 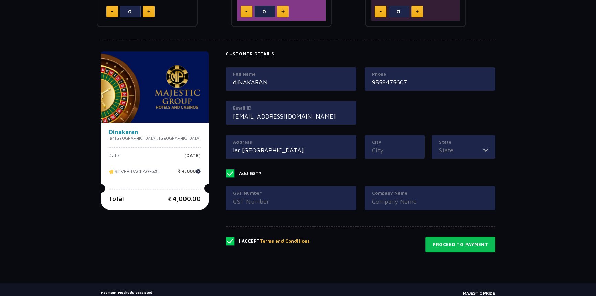 I want to click on p: ₹ 4,000.00, so click(x=184, y=198).